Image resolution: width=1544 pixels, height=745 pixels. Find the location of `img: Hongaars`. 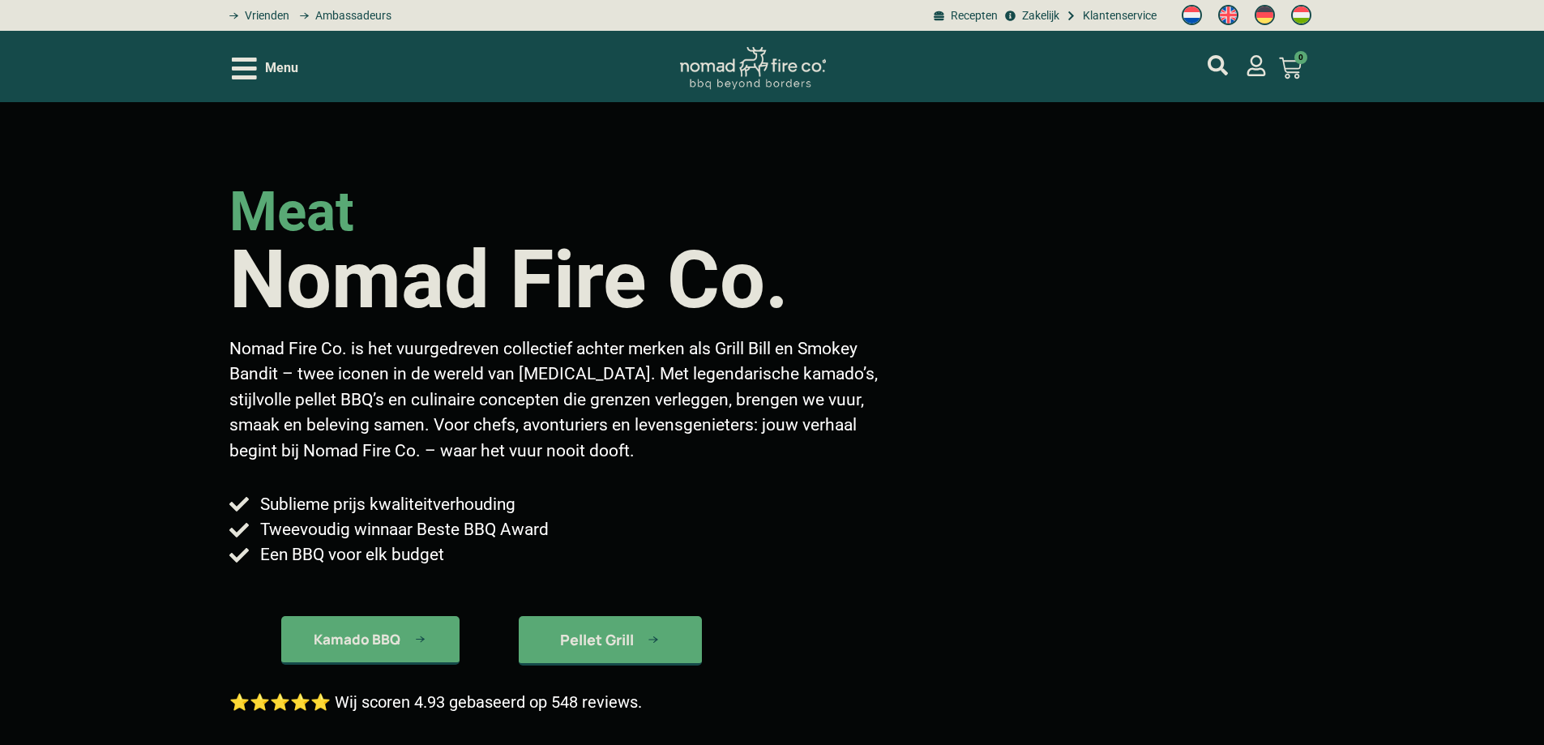

img: Hongaars is located at coordinates (1301, 15).